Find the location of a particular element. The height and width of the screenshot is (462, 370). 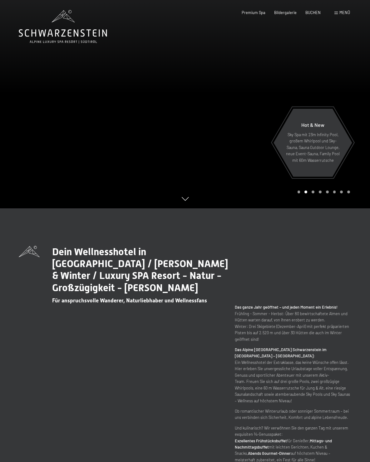

span: Hot & New is located at coordinates (313, 125).